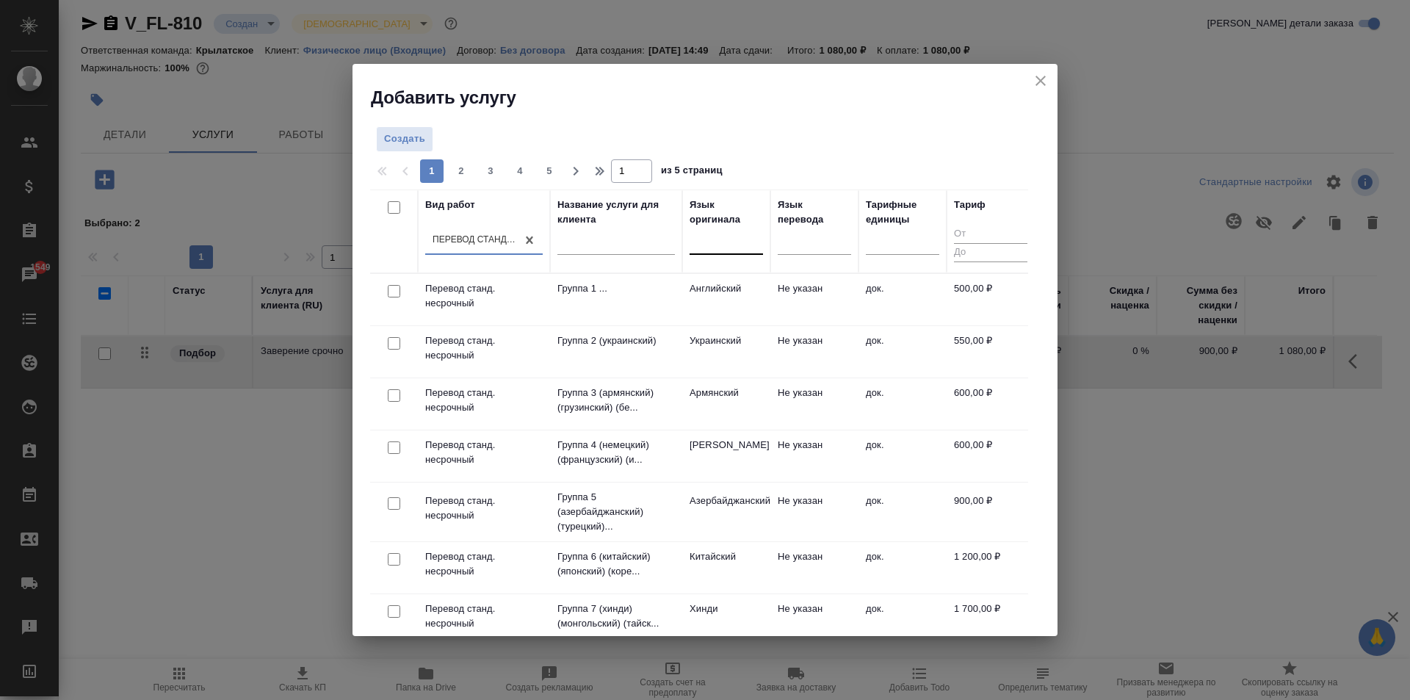 This screenshot has width=1410, height=700. Describe the element at coordinates (726, 512) in the screenshot. I see `td: Азербайджанский` at that location.